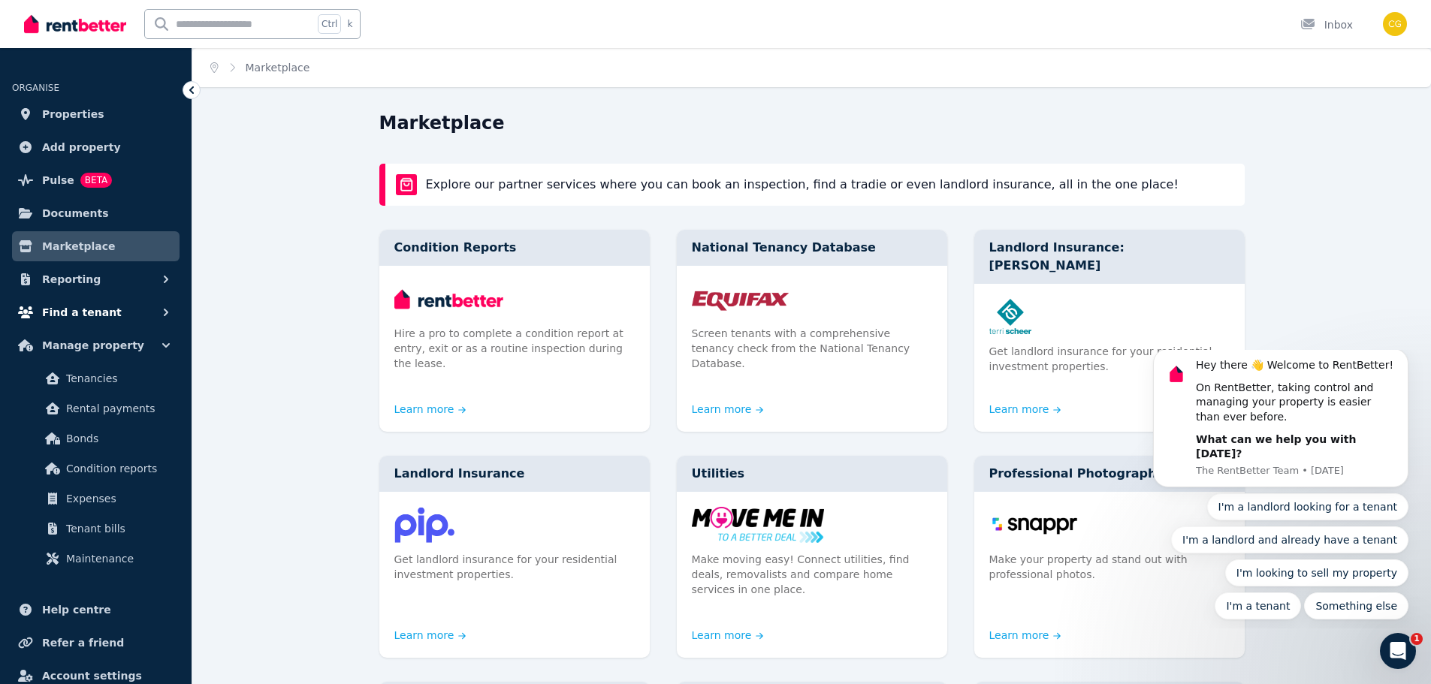 The height and width of the screenshot is (684, 1431). What do you see at coordinates (812, 525) in the screenshot?
I see `img: Utilities` at bounding box center [812, 525].